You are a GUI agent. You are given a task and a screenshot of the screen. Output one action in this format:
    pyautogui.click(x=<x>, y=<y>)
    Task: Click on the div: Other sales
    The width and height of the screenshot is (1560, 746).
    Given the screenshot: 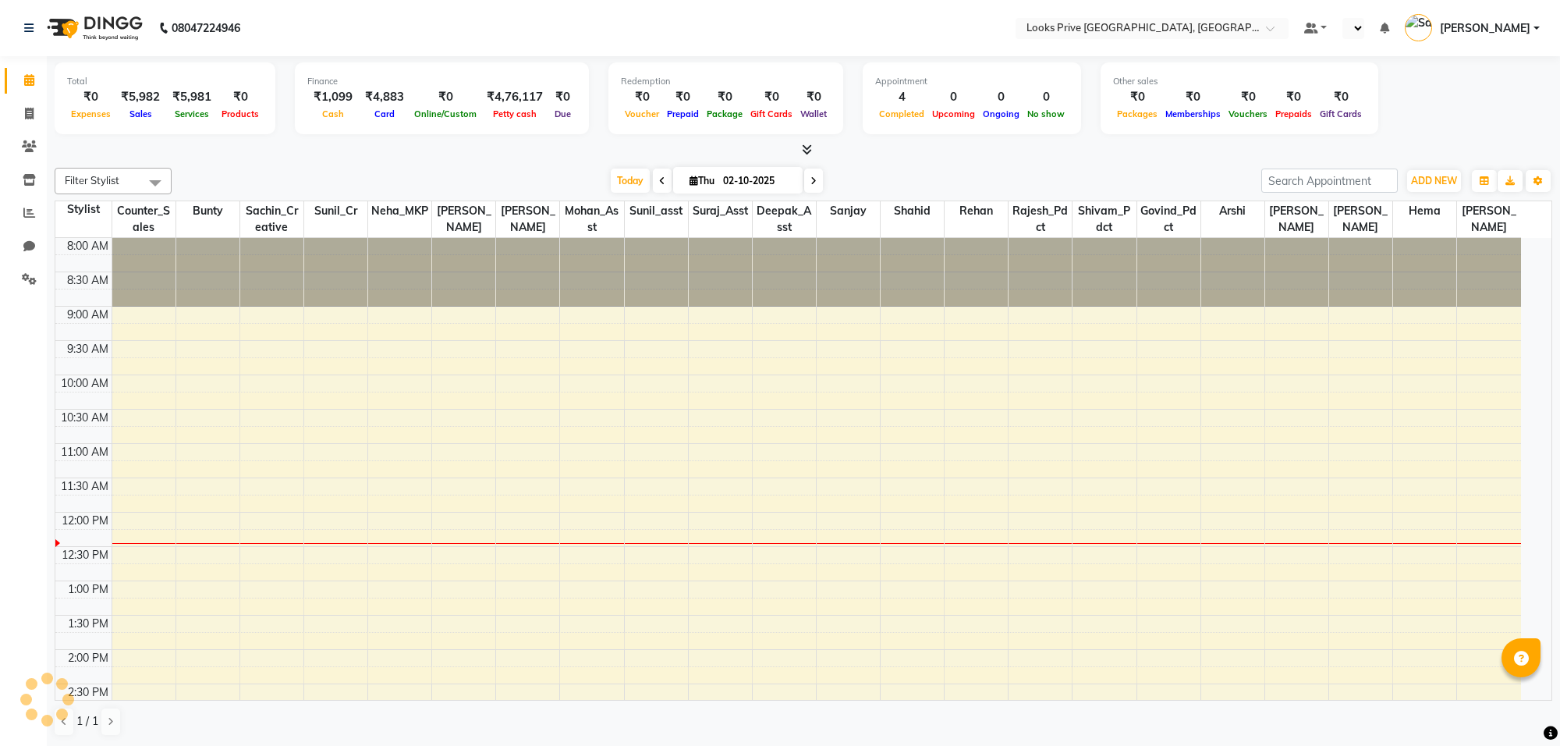 What is the action you would take?
    pyautogui.click(x=1239, y=81)
    